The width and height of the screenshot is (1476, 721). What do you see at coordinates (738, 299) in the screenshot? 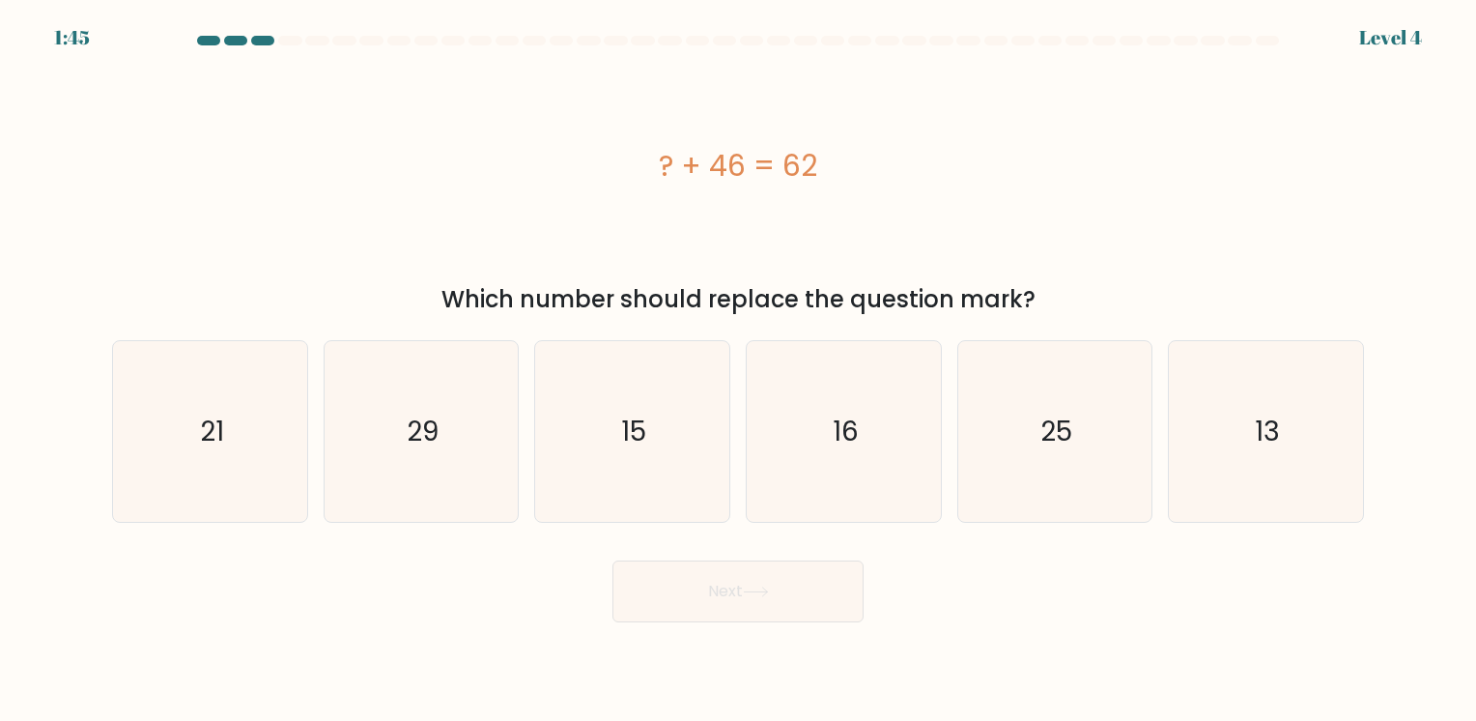
I see `div: Which number should replace the question mark?` at bounding box center [738, 299].